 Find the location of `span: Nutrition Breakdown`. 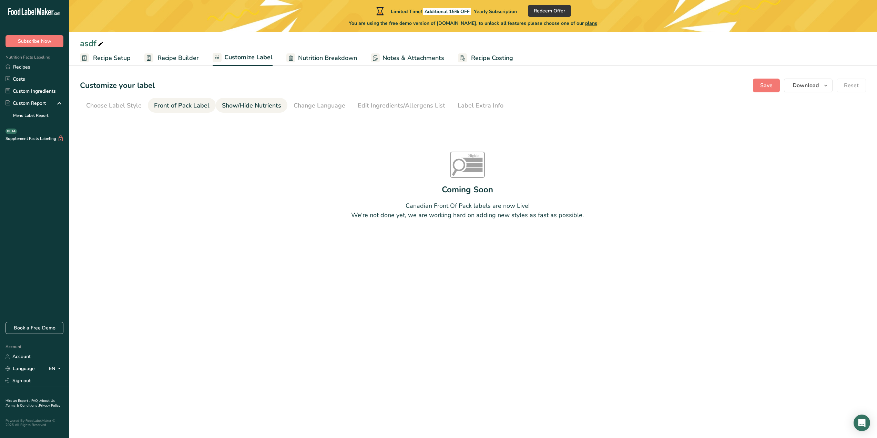

span: Nutrition Breakdown is located at coordinates (327, 58).